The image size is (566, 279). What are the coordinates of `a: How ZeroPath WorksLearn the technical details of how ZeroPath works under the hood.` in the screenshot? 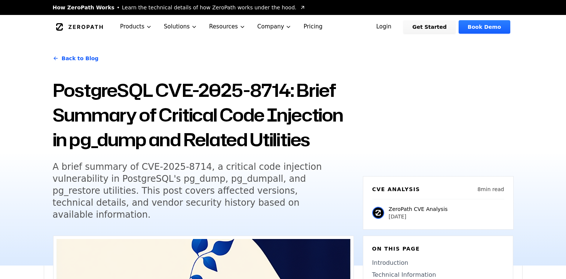 It's located at (179, 7).